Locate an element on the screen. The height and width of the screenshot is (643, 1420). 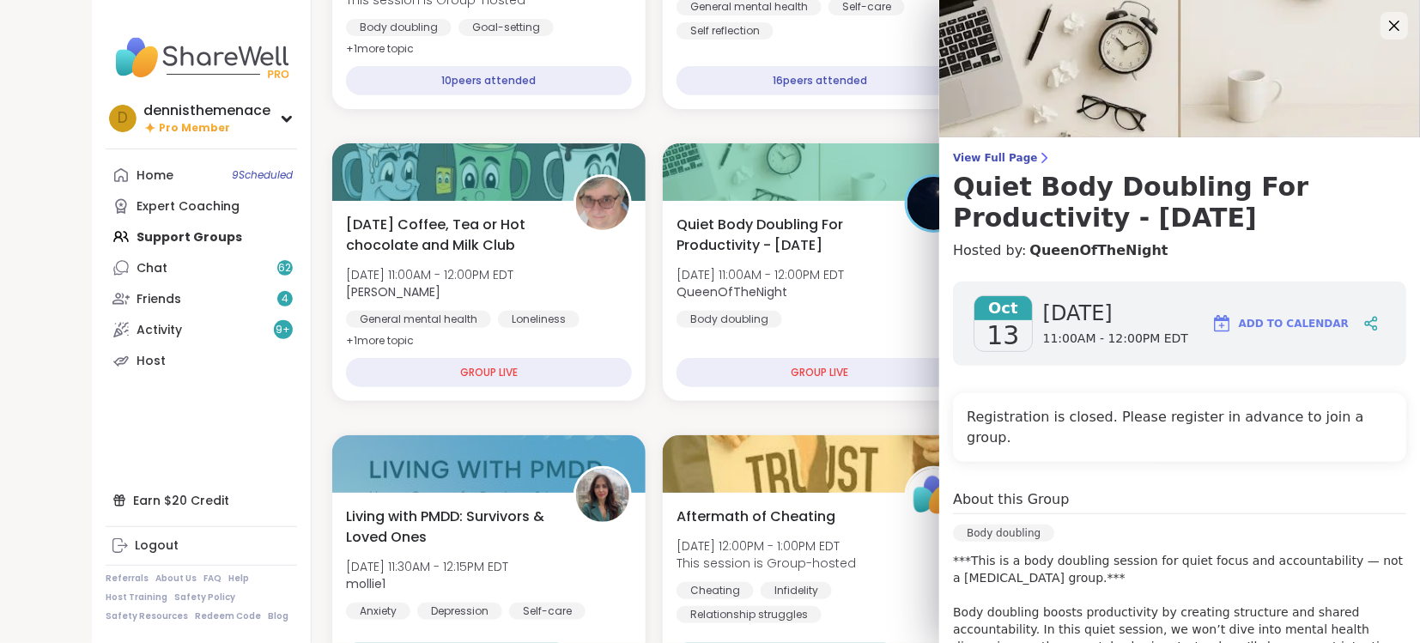
img: mollie1 is located at coordinates (603, 496).